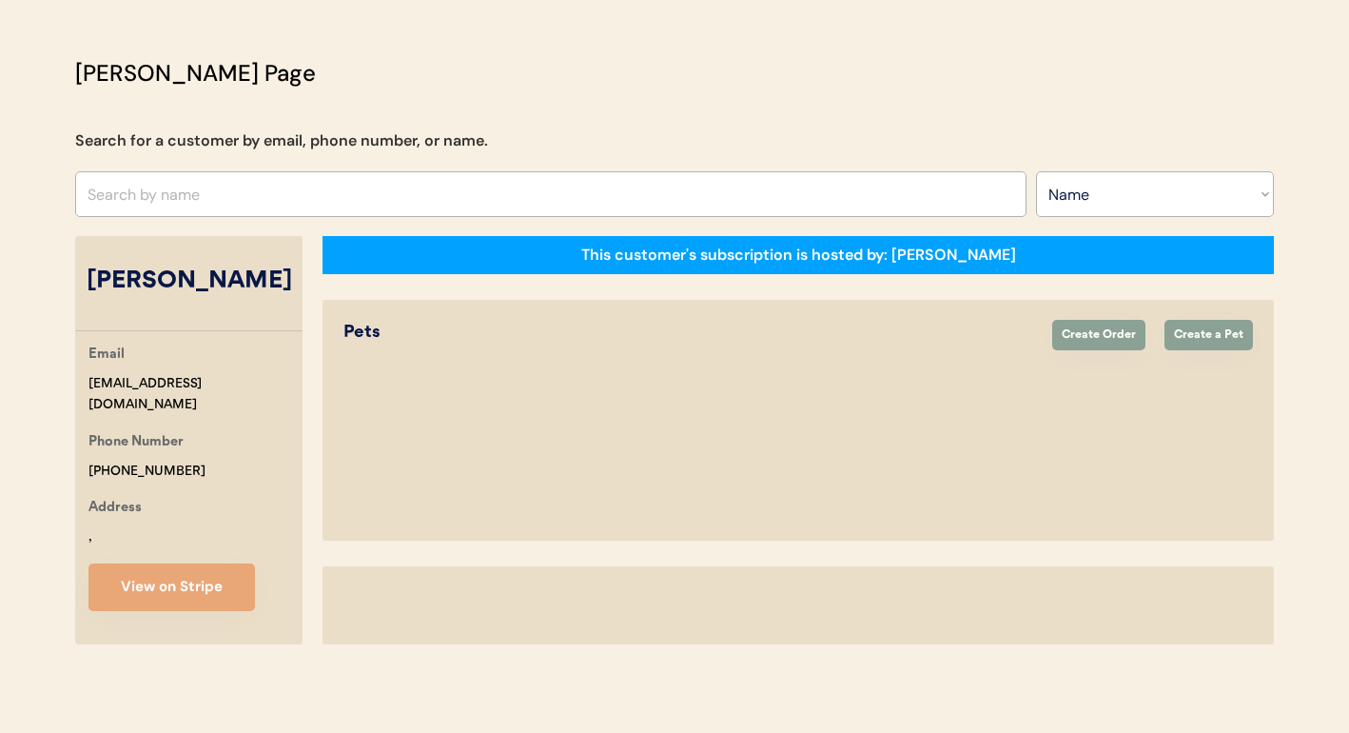 This screenshot has width=1349, height=733. I want to click on div: Phone Number, so click(136, 442).